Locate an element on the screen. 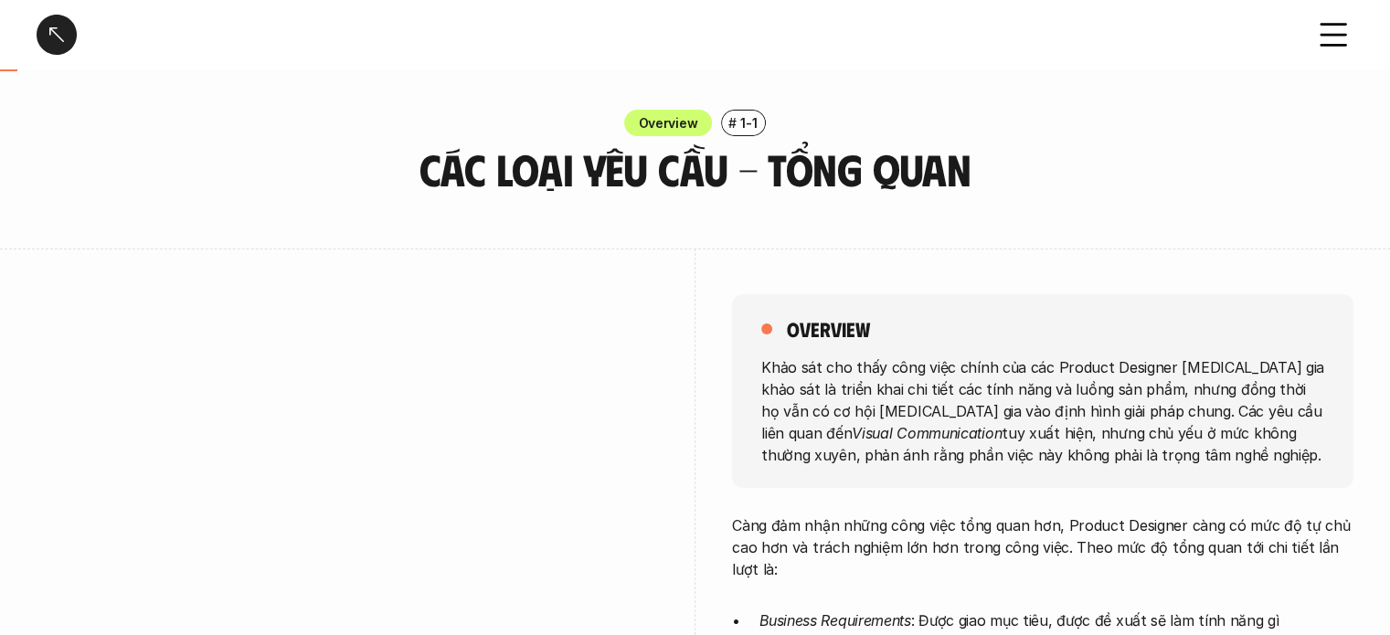  h3: Các loại yêu cầu - Tổng quan is located at coordinates (695, 169).